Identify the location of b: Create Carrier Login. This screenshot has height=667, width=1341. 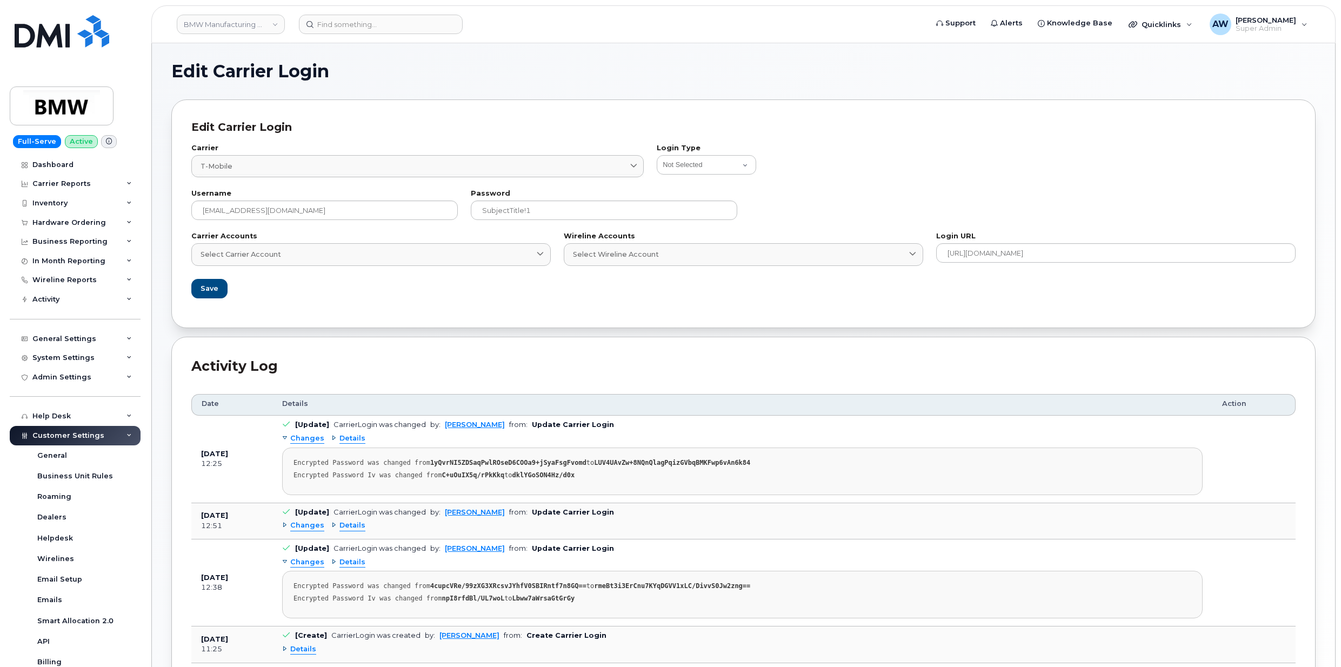
(566, 635).